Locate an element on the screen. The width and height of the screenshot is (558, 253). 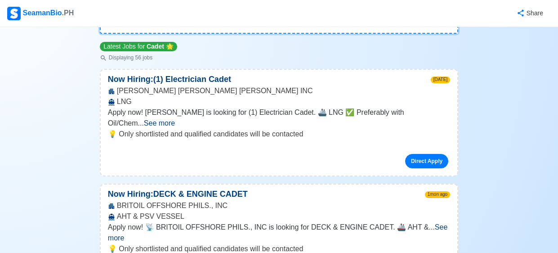
div: BRITOIL OFFSHORE PHILS., INC AHT & PSV VESSEL is located at coordinates (279, 211).